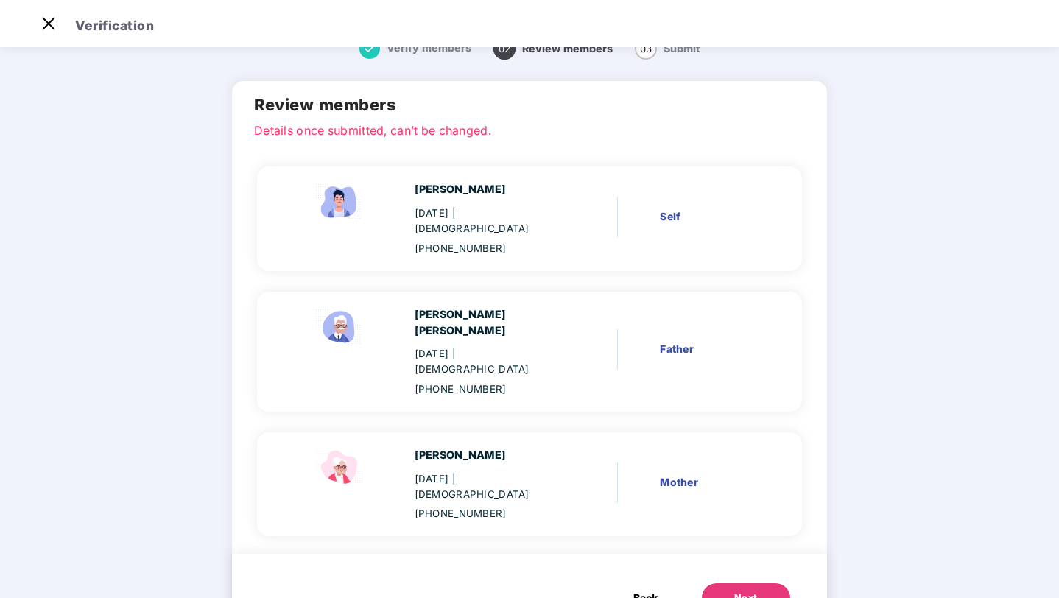  What do you see at coordinates (709, 483) in the screenshot?
I see `div: Mother` at bounding box center [709, 483].